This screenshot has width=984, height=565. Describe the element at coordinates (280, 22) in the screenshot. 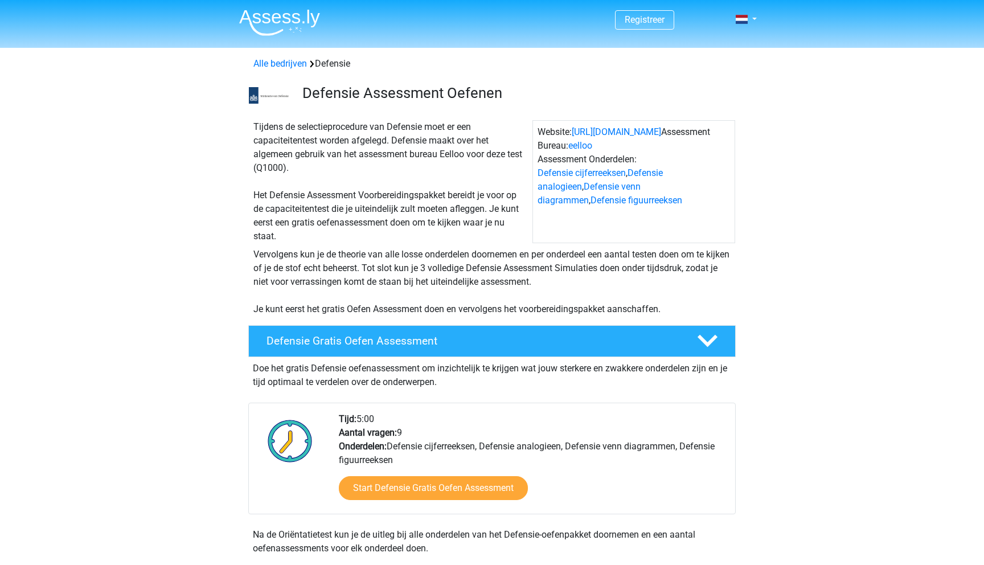

I see `img: Assessly` at that location.